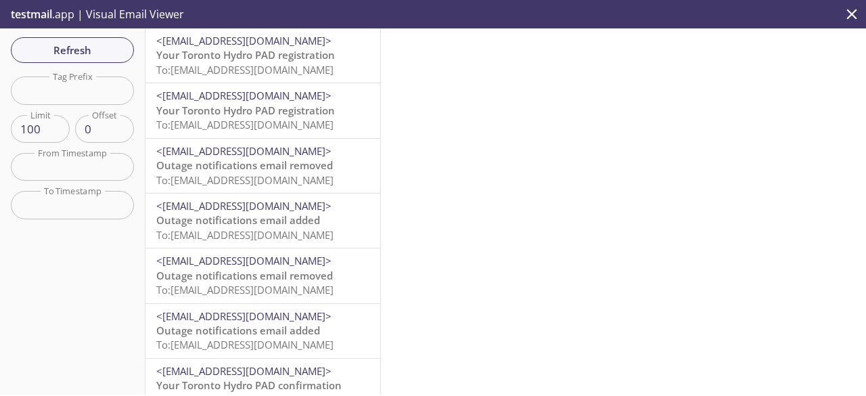  Describe the element at coordinates (249, 385) in the screenshot. I see `span: Your Toronto Hydro PAD confirmation` at that location.